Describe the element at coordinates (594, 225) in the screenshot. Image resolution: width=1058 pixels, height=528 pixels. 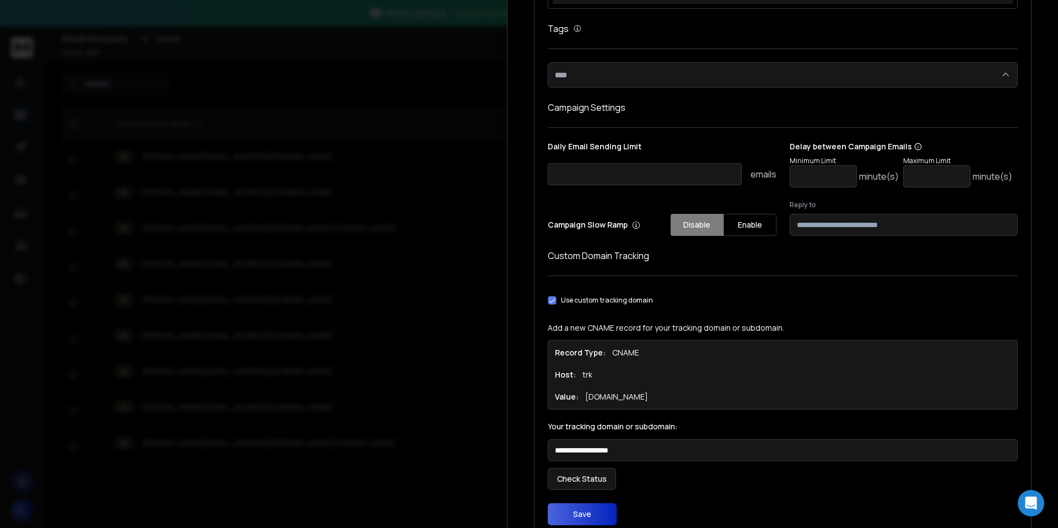
I see `p: Campaign Slow Ramp` at that location.